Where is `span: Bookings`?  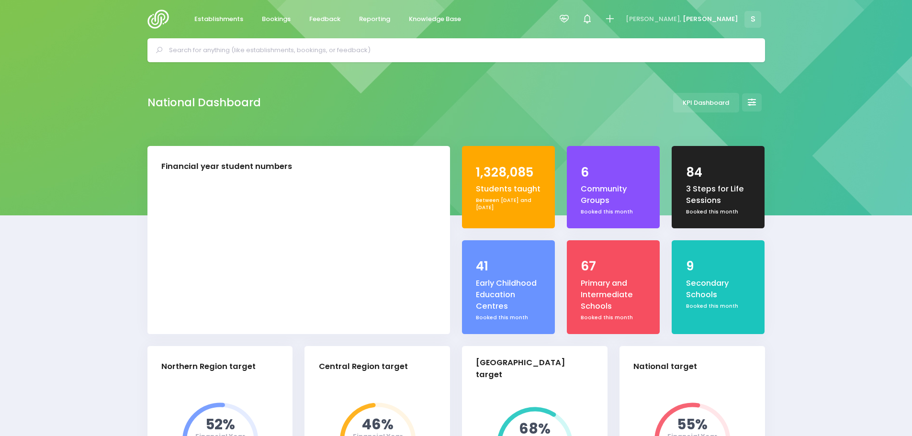 span: Bookings is located at coordinates (276, 19).